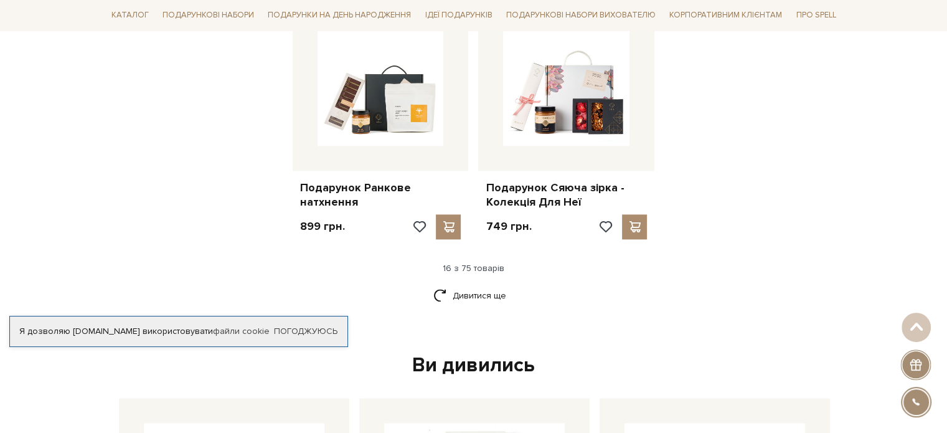 This screenshot has height=433, width=947. I want to click on div: 16 з 75 товарів, so click(474, 268).